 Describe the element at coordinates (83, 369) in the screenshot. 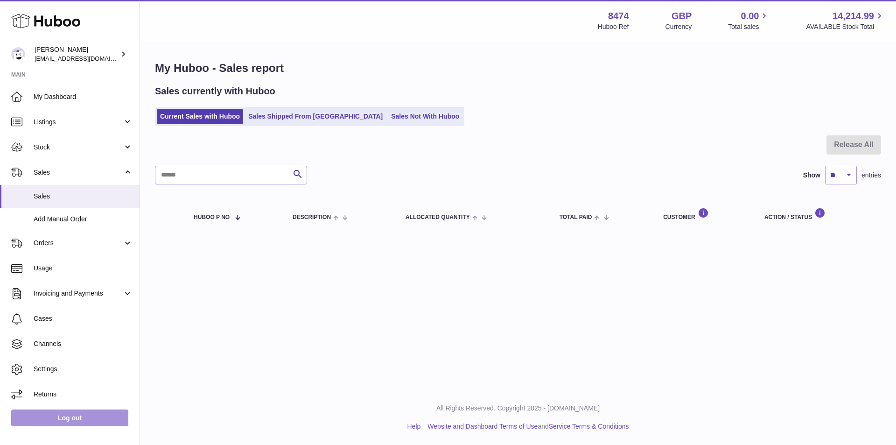

I see `span: Settings` at that location.